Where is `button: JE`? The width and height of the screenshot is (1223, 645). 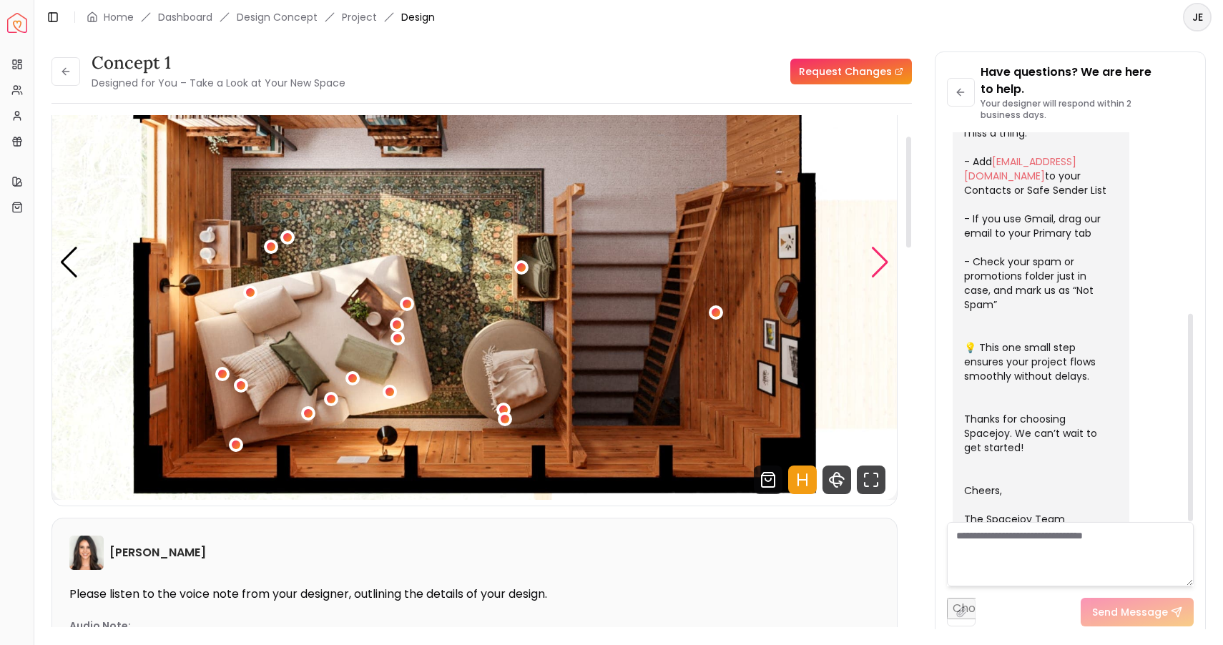 button: JE is located at coordinates (1197, 17).